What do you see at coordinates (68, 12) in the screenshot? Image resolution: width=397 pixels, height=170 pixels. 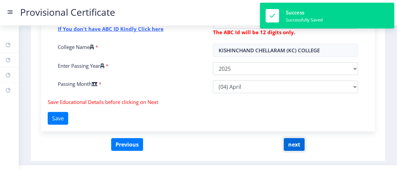 I see `a: Provisional Certificate` at bounding box center [68, 12].